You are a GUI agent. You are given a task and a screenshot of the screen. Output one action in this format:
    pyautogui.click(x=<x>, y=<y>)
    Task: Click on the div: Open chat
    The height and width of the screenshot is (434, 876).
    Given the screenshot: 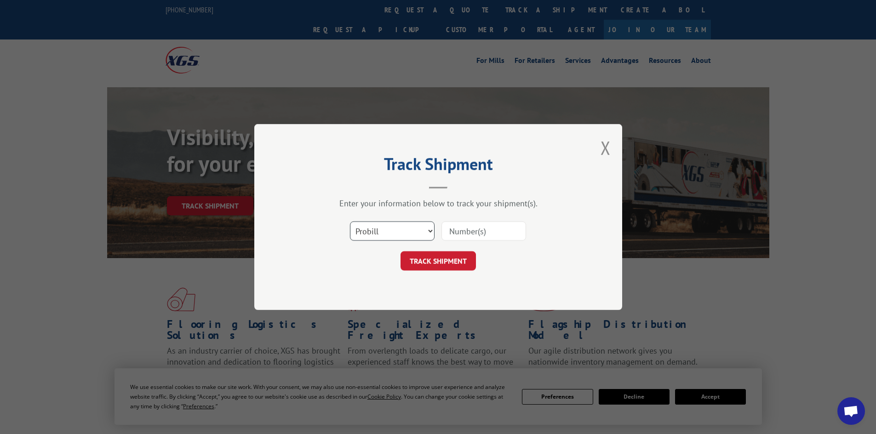 What is the action you would take?
    pyautogui.click(x=851, y=411)
    